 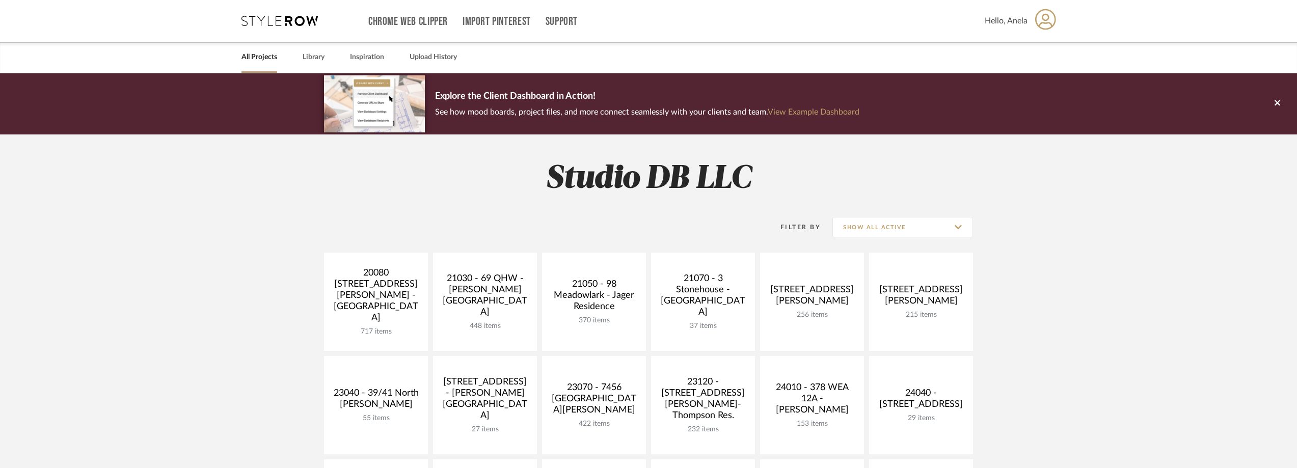 What do you see at coordinates (921, 315) in the screenshot?
I see `div: 215 items` at bounding box center [921, 315].